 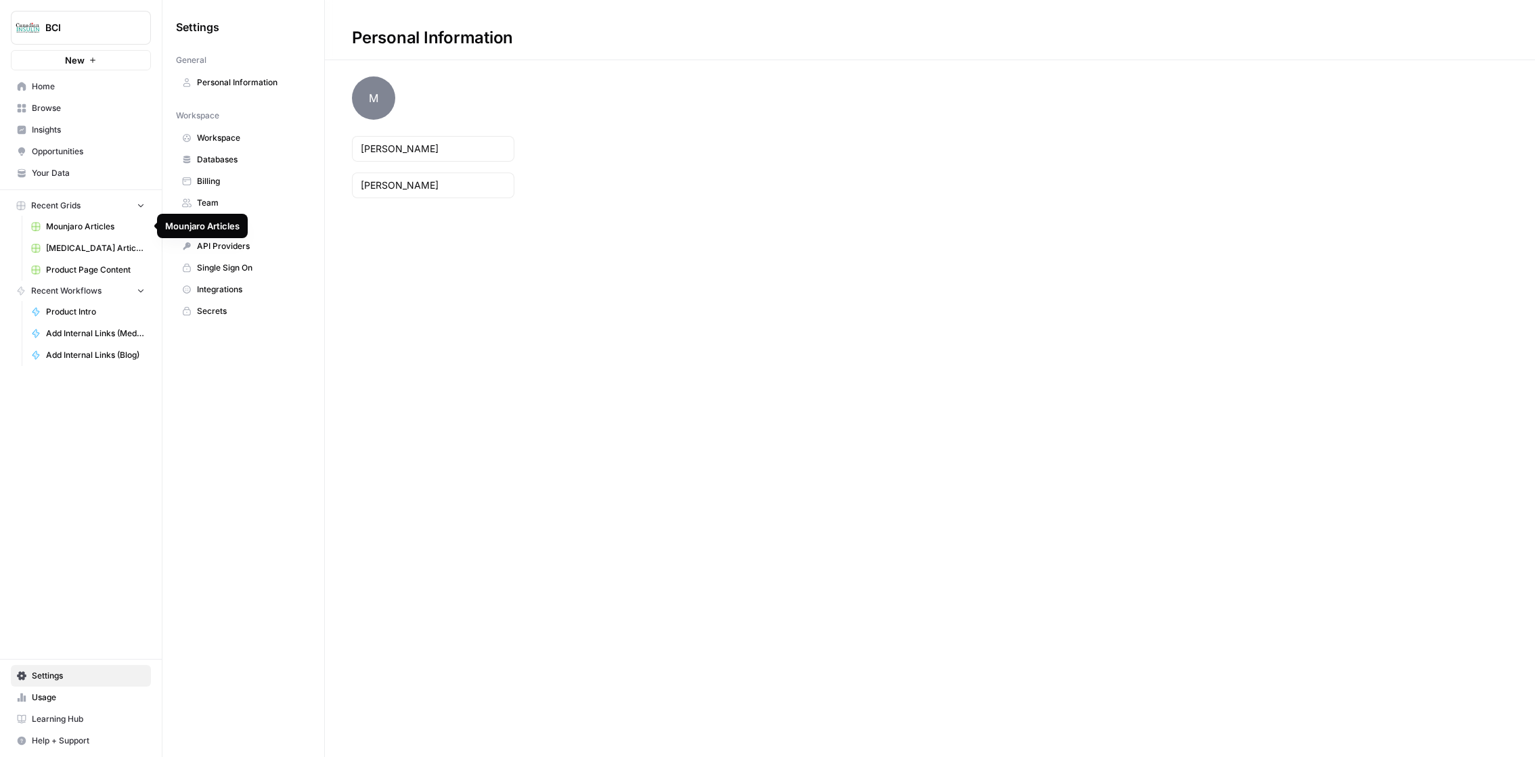 What do you see at coordinates (81, 173) in the screenshot?
I see `a: Your Data` at bounding box center [81, 173].